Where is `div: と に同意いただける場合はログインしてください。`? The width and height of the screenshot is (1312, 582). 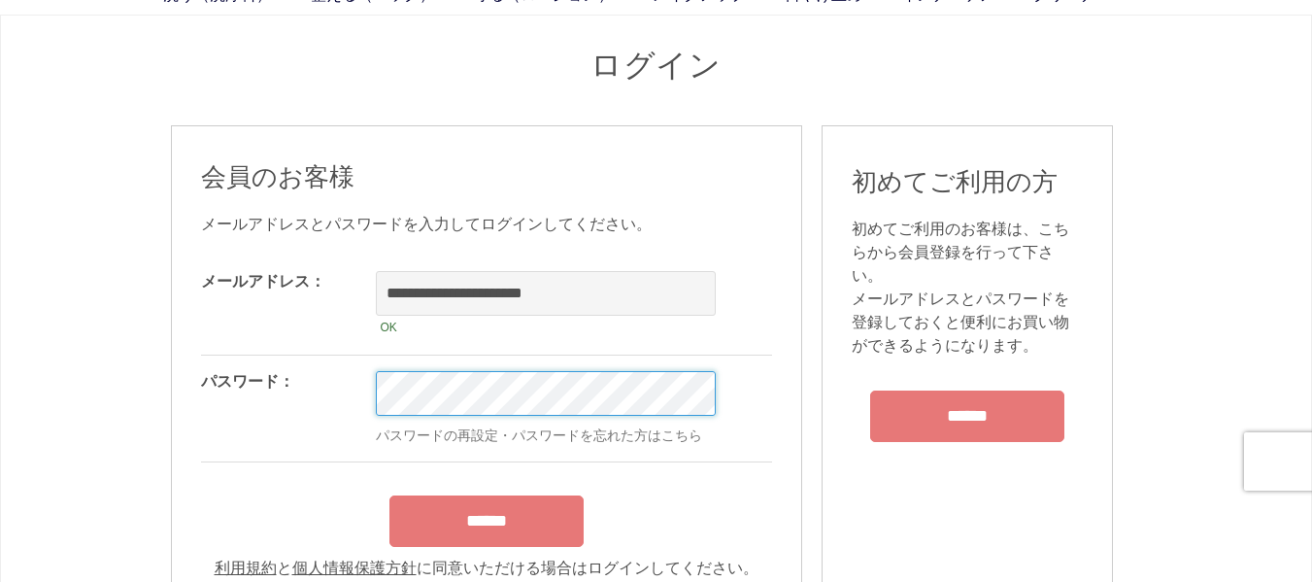 div: と に同意いただける場合はログインしてください。 is located at coordinates (487, 568).